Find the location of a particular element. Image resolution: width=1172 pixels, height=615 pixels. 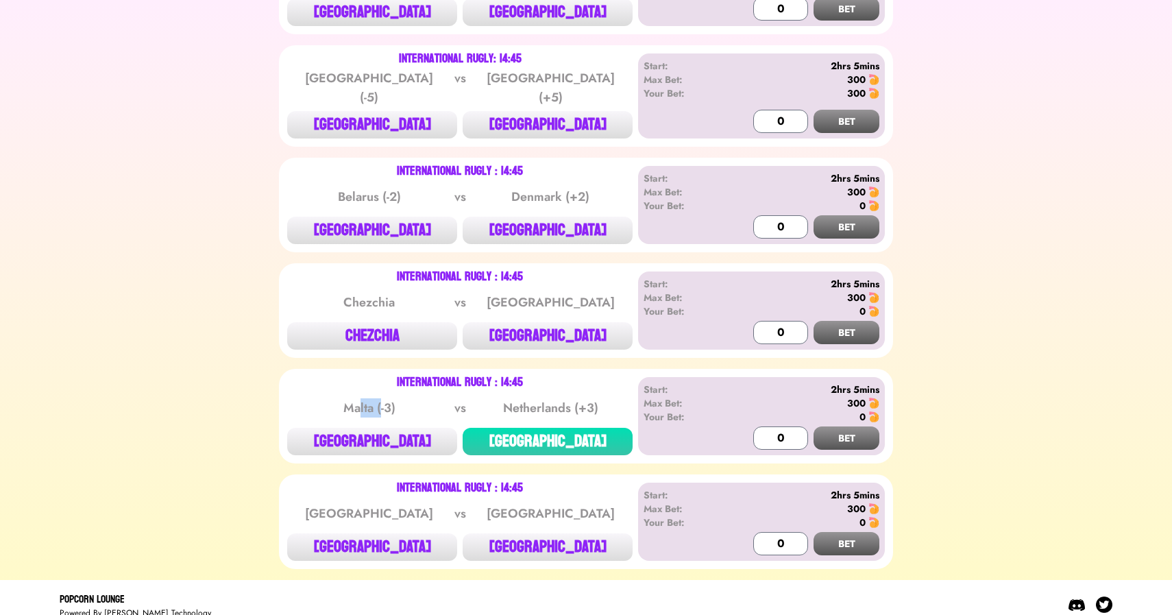

div: Netherlands (+3) is located at coordinates (550, 408).